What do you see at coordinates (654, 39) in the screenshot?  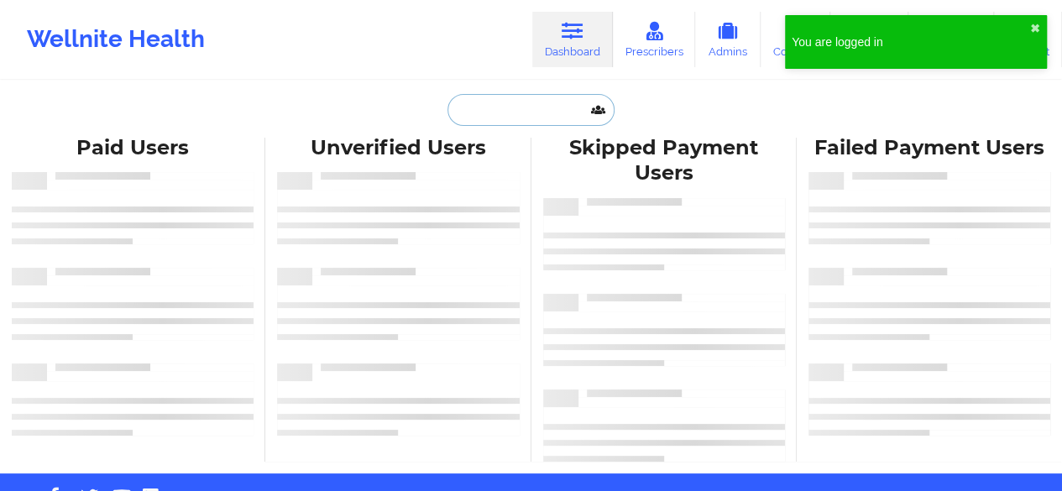 I see `a: Prescribers` at bounding box center [654, 39].